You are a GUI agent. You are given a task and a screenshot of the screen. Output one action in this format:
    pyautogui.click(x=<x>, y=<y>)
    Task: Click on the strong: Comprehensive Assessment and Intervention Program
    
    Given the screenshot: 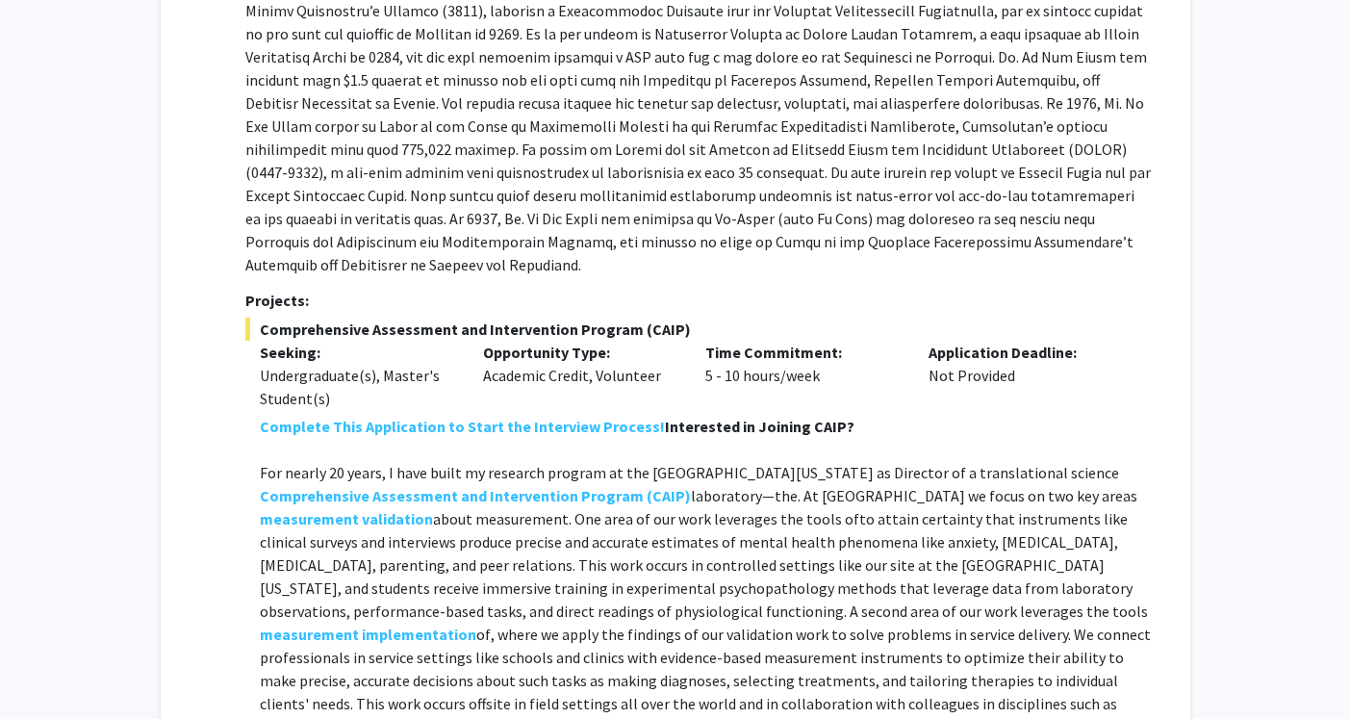 What is the action you would take?
    pyautogui.click(x=451, y=496)
    